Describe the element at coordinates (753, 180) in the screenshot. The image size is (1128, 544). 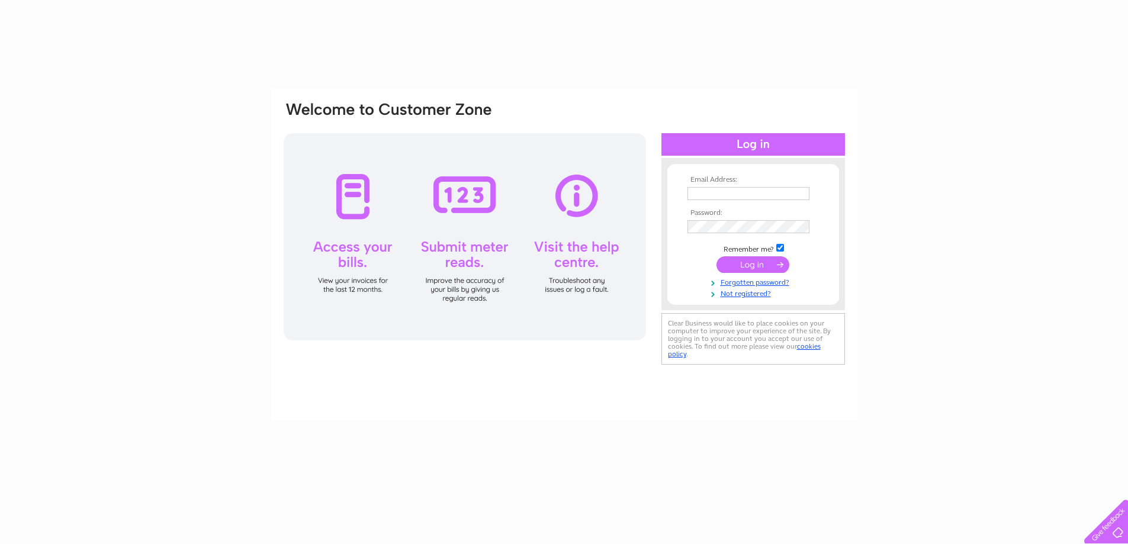
I see `th: Email Address:` at that location.